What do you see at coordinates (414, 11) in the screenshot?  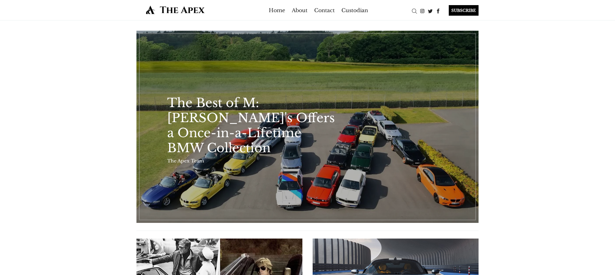 I see `a: Search` at bounding box center [414, 11].